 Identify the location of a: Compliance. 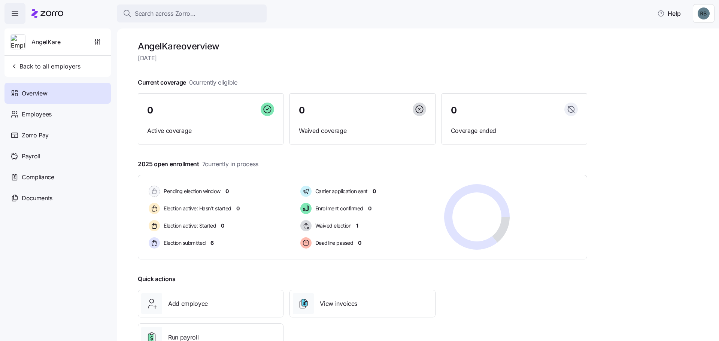
(58, 177).